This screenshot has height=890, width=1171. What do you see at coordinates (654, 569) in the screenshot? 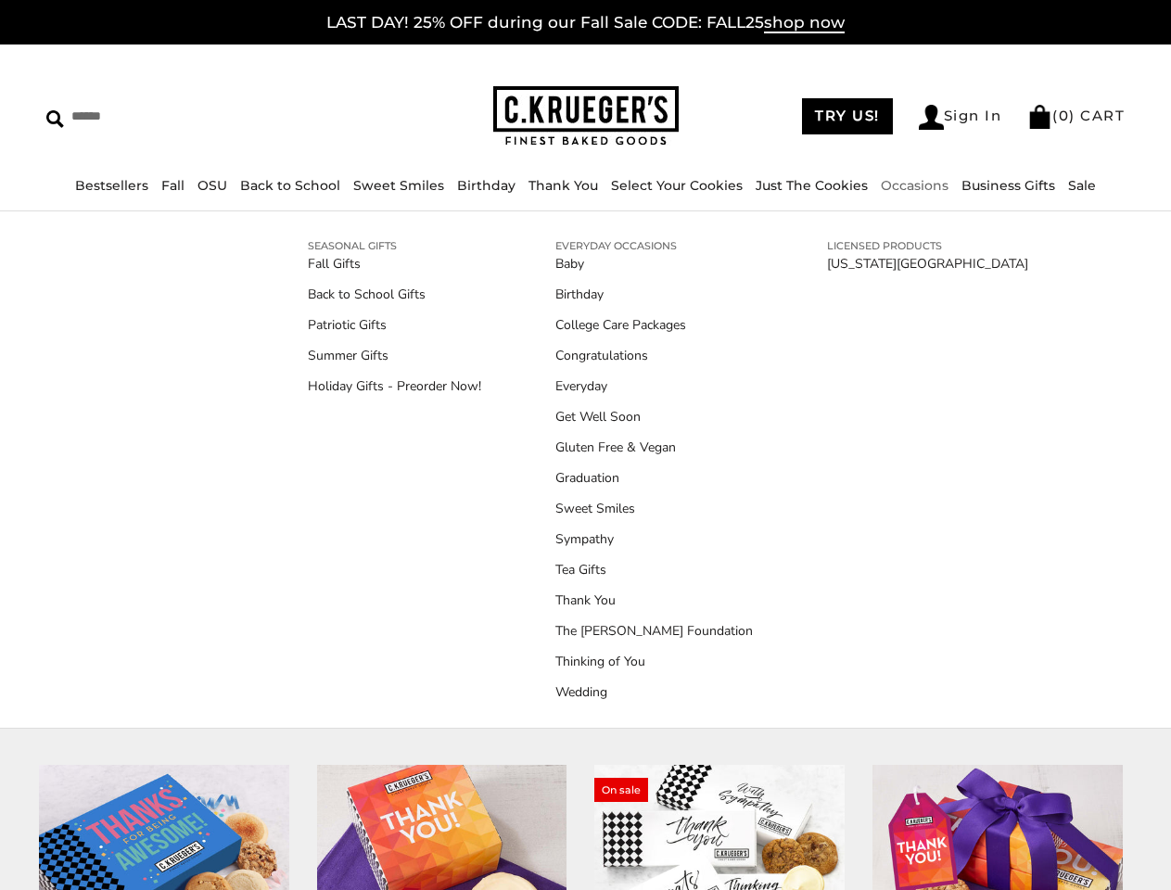
I see `a: Tea Gifts` at bounding box center [654, 569].